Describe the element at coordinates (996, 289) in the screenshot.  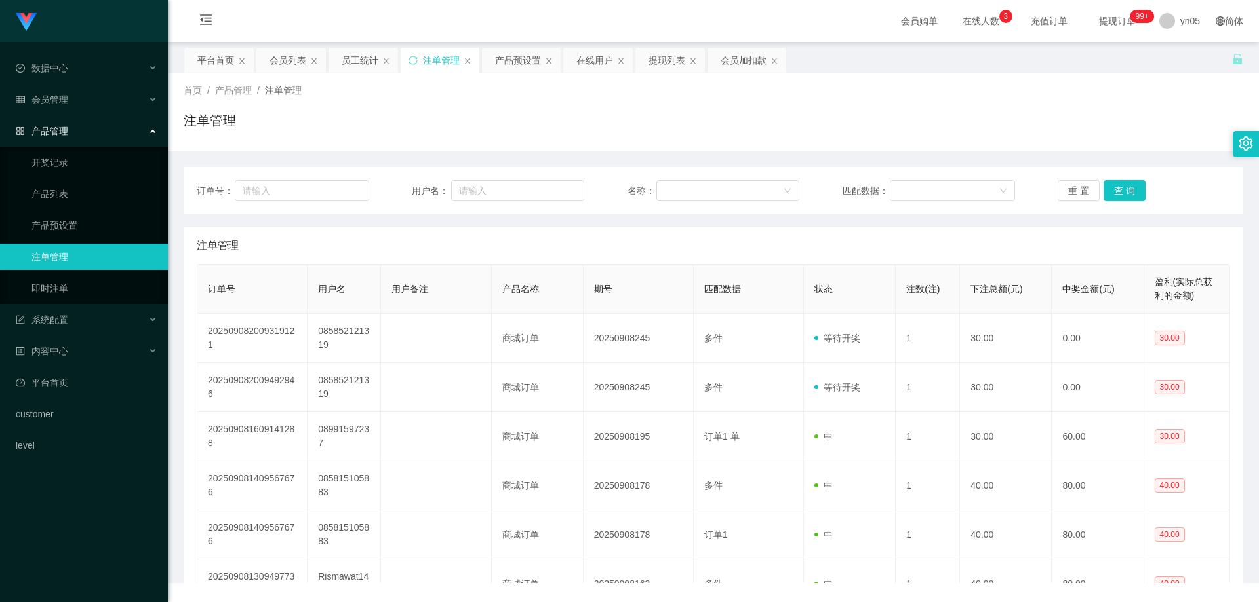
I see `span: 下注总额(元)` at that location.